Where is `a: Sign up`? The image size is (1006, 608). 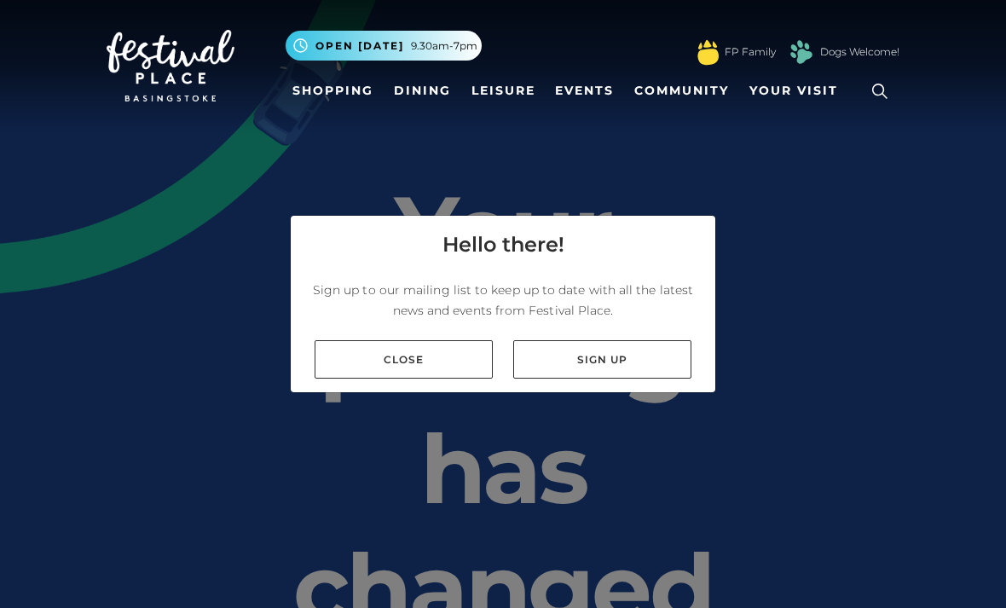
a: Sign up is located at coordinates (602, 359).